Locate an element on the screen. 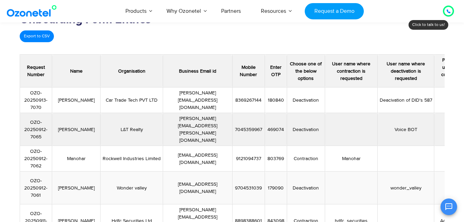 The height and width of the screenshot is (222, 464). td: Voice BOT is located at coordinates (406, 129).